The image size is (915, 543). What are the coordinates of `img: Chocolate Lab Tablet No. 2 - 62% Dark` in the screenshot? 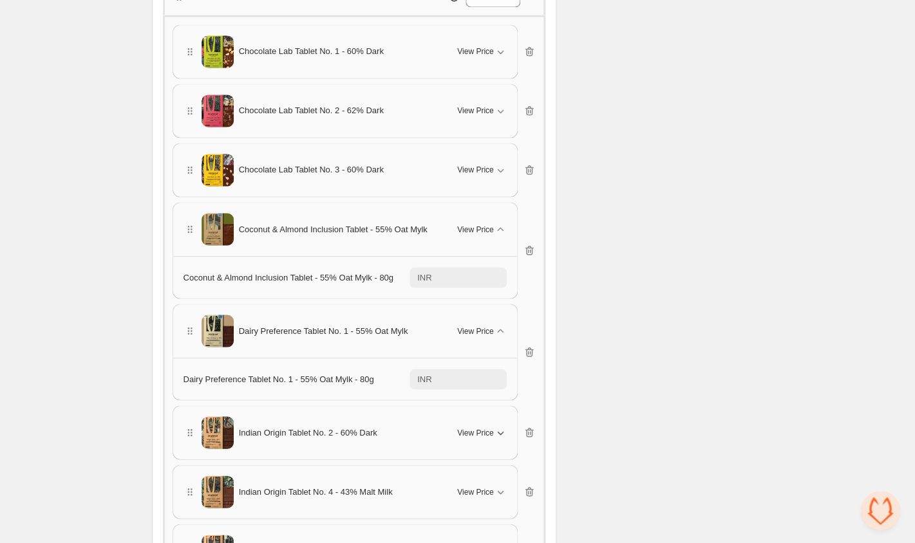 It's located at (218, 111).